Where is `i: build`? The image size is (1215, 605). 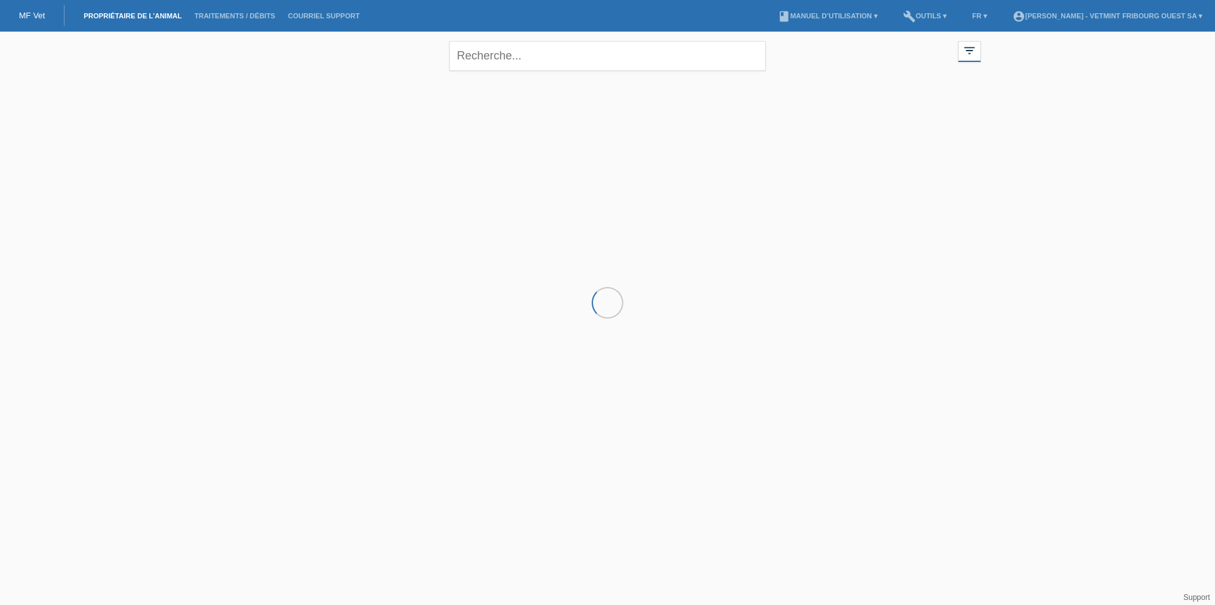
i: build is located at coordinates (909, 16).